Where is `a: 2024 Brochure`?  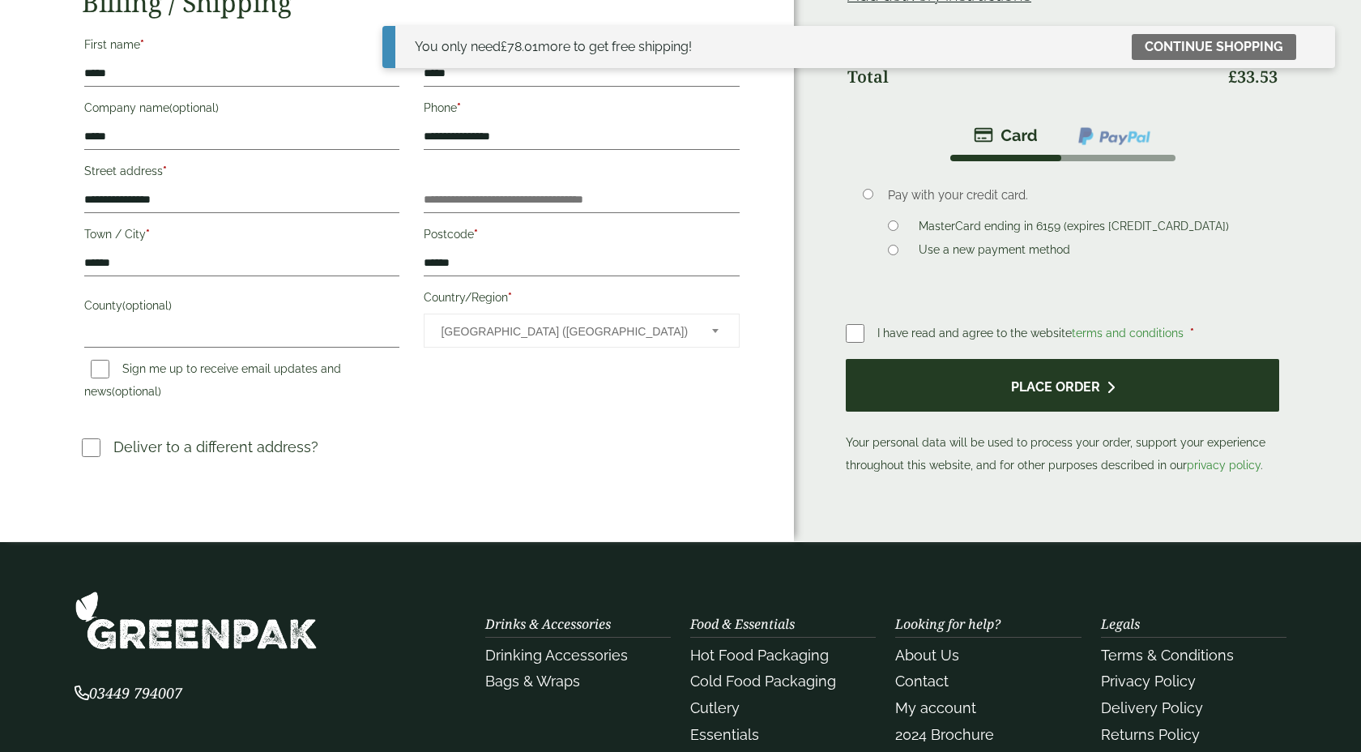
a: 2024 Brochure is located at coordinates (945, 734).